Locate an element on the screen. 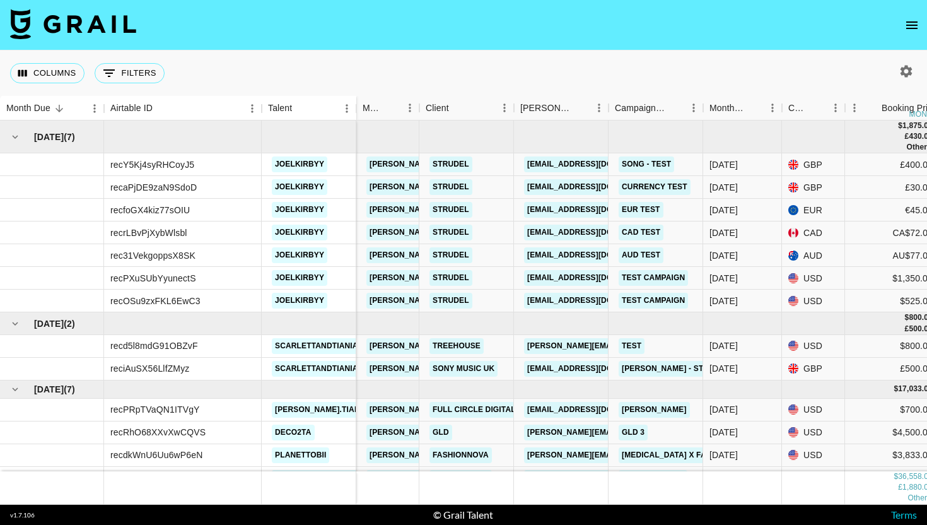  a: EUR Test is located at coordinates (641, 209).